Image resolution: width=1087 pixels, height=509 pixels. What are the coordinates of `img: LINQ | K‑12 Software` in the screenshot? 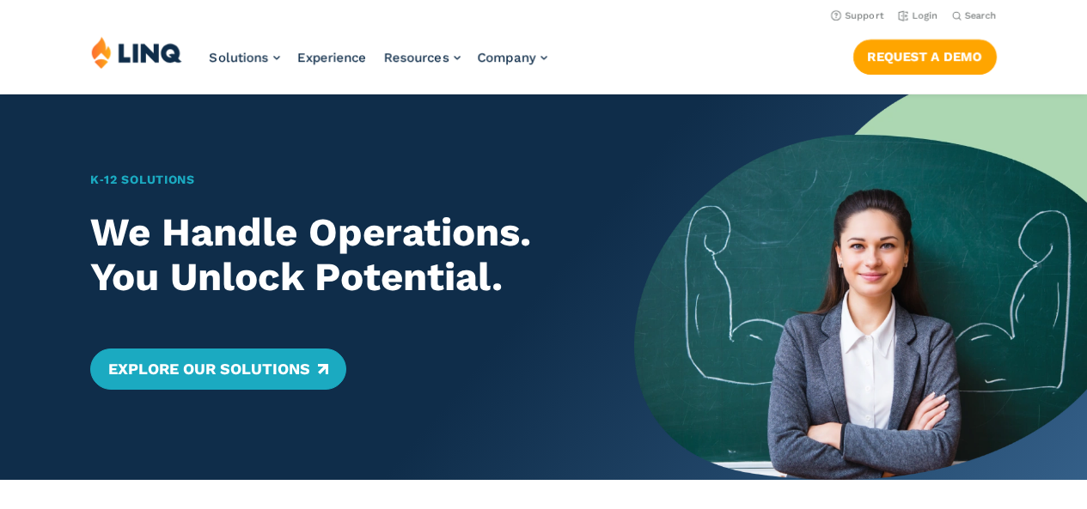 It's located at (137, 52).